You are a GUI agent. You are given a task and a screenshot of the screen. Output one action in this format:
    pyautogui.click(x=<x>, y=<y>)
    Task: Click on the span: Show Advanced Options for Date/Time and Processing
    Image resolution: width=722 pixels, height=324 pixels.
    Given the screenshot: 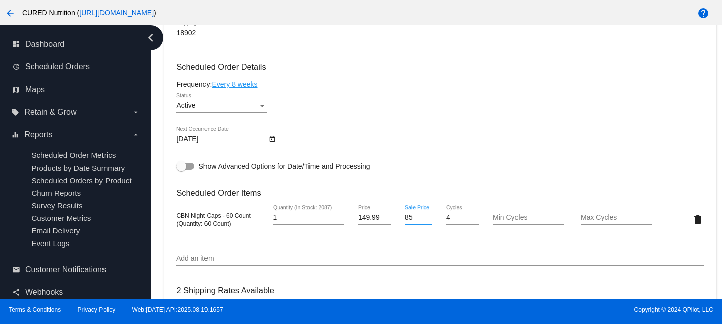 What is the action you would take?
    pyautogui.click(x=284, y=166)
    